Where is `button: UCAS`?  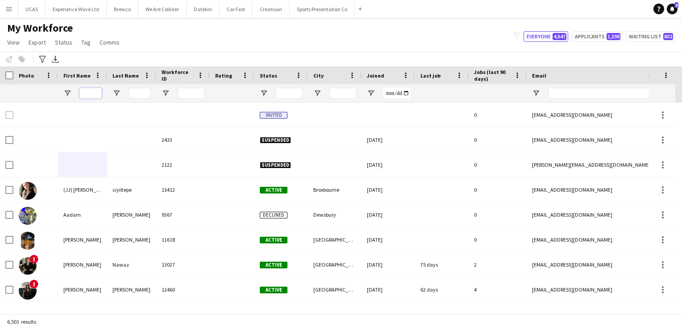
button: UCAS is located at coordinates (32, 9).